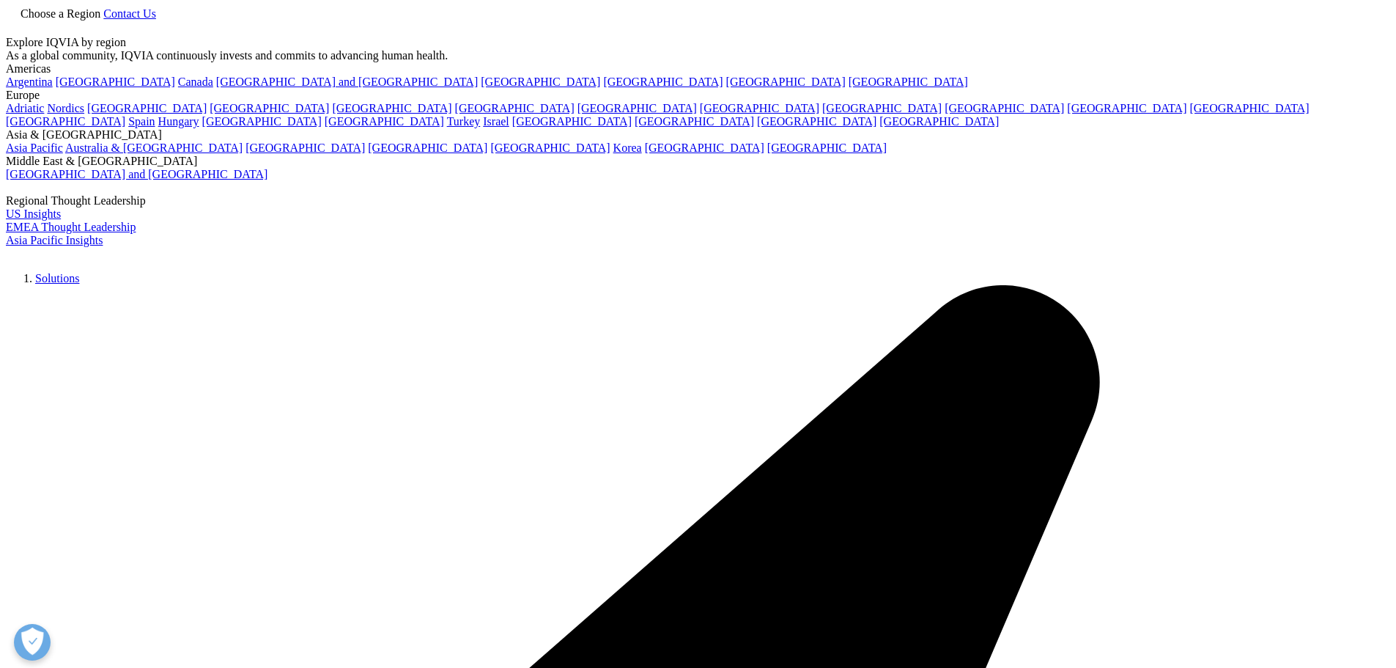 The height and width of the screenshot is (668, 1396). Describe the element at coordinates (179, 121) in the screenshot. I see `a: Hungary` at that location.